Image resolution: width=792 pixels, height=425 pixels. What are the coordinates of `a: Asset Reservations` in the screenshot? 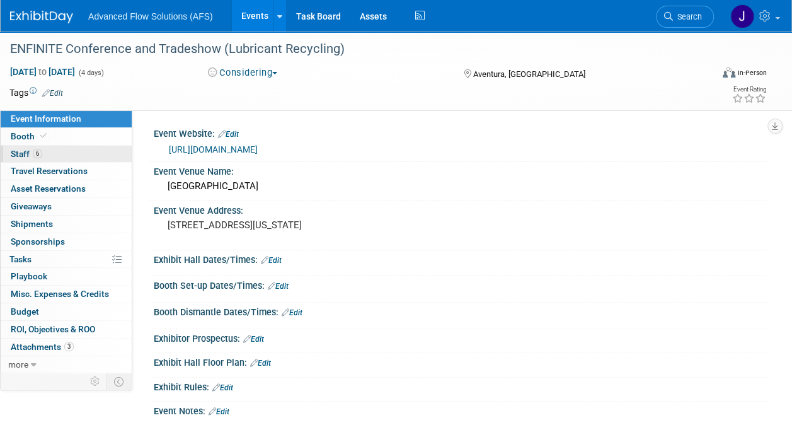 It's located at (66, 189).